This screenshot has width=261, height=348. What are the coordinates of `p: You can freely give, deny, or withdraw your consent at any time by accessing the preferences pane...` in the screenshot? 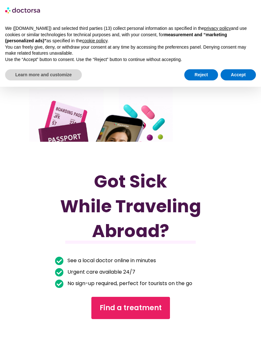 It's located at (130, 50).